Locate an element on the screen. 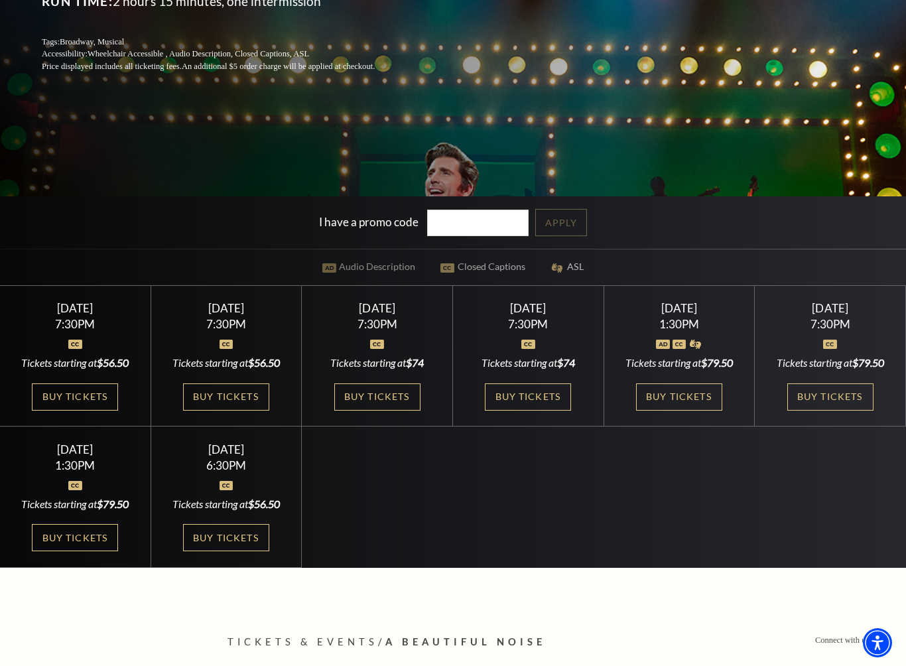  p: Accessibility: is located at coordinates (224, 54).